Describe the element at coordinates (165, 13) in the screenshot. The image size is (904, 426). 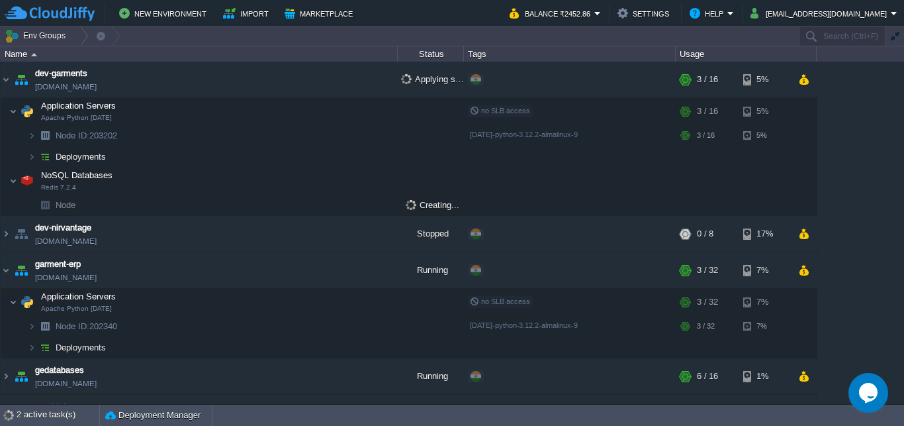
I see `button: New Environment` at that location.